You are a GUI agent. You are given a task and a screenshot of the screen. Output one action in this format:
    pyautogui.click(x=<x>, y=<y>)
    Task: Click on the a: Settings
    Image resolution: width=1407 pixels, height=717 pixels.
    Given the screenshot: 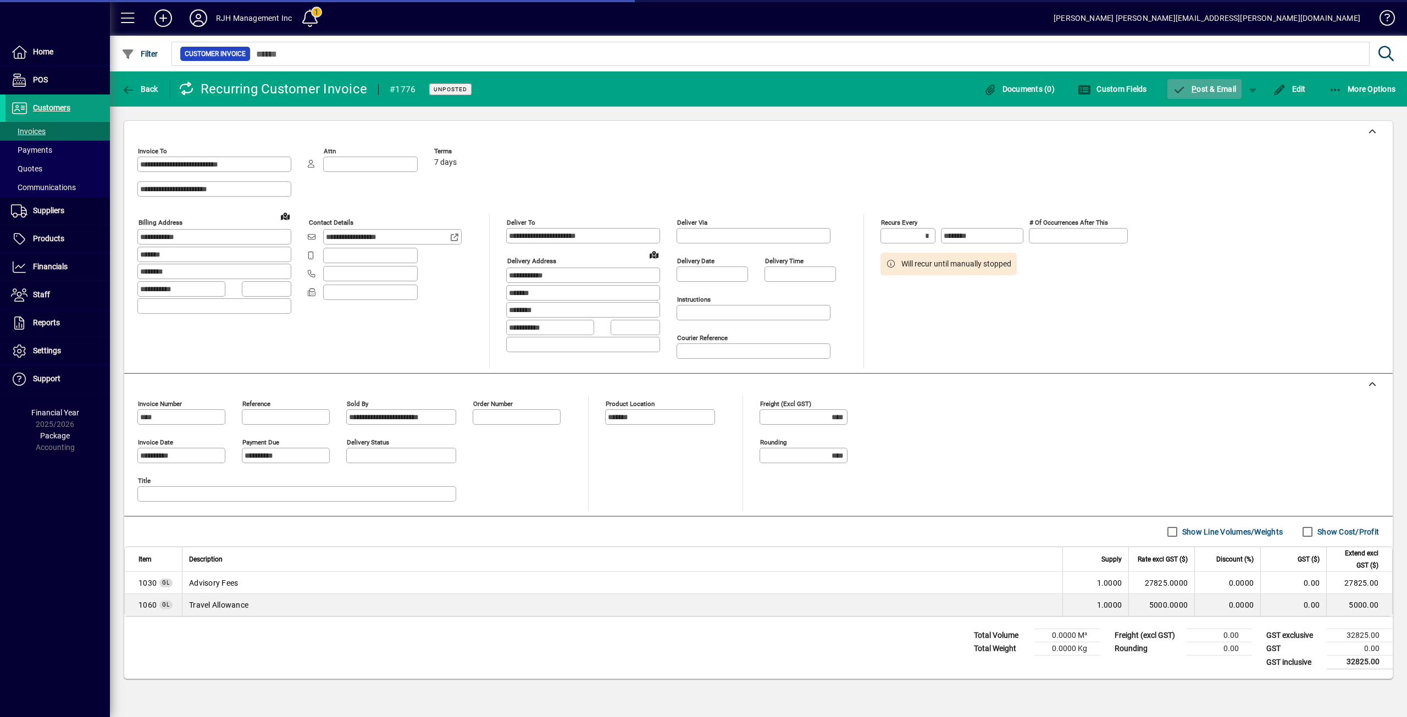 What is the action you would take?
    pyautogui.click(x=58, y=351)
    